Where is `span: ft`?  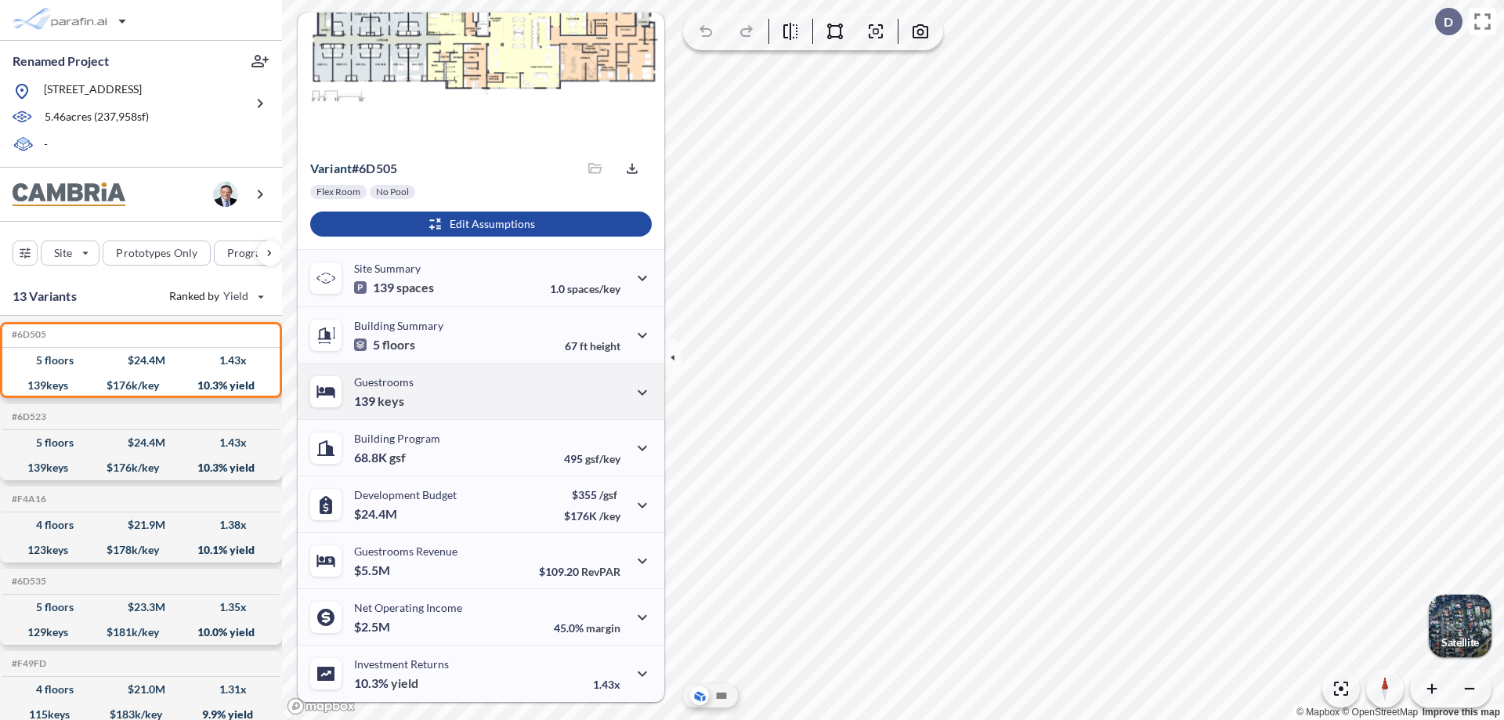 span: ft is located at coordinates (584, 346).